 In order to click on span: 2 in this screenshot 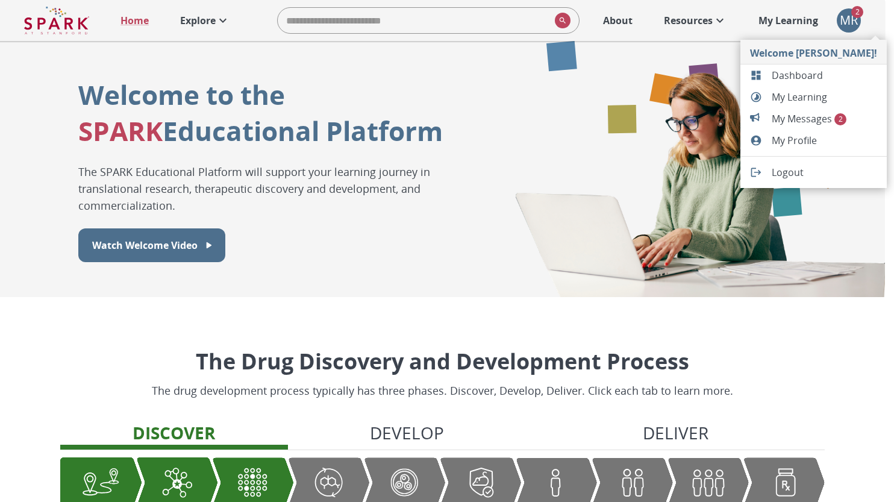, I will do `click(840, 119)`.